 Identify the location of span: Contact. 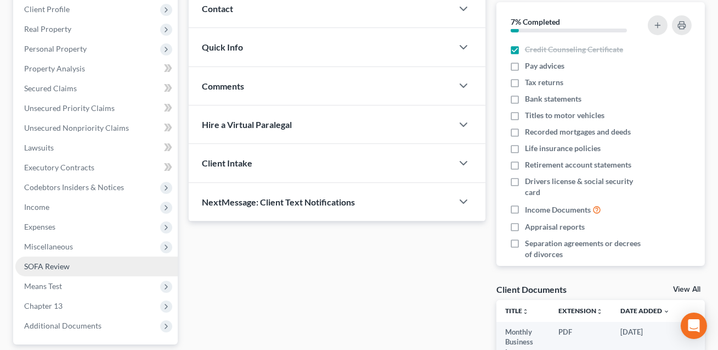
(217, 8).